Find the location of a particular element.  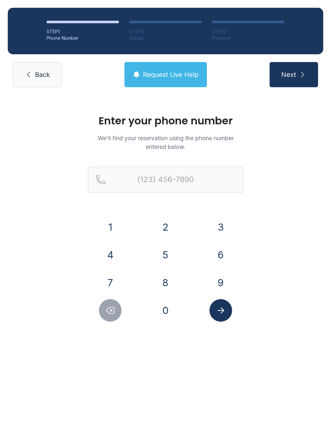

button: 3 is located at coordinates (221, 227).